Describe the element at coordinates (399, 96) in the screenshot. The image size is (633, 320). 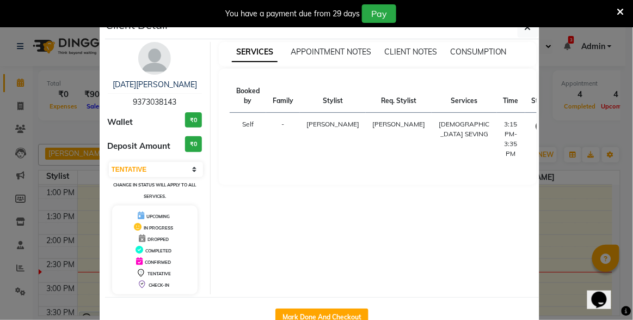
I see `th: Req. Stylist` at that location.